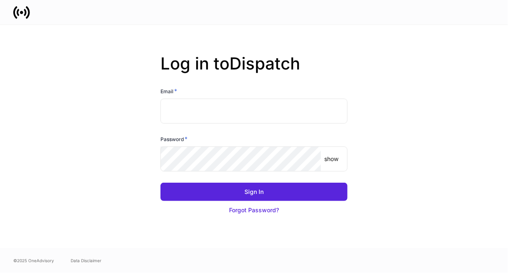 The width and height of the screenshot is (508, 273). What do you see at coordinates (332, 159) in the screenshot?
I see `p: show` at bounding box center [332, 159].